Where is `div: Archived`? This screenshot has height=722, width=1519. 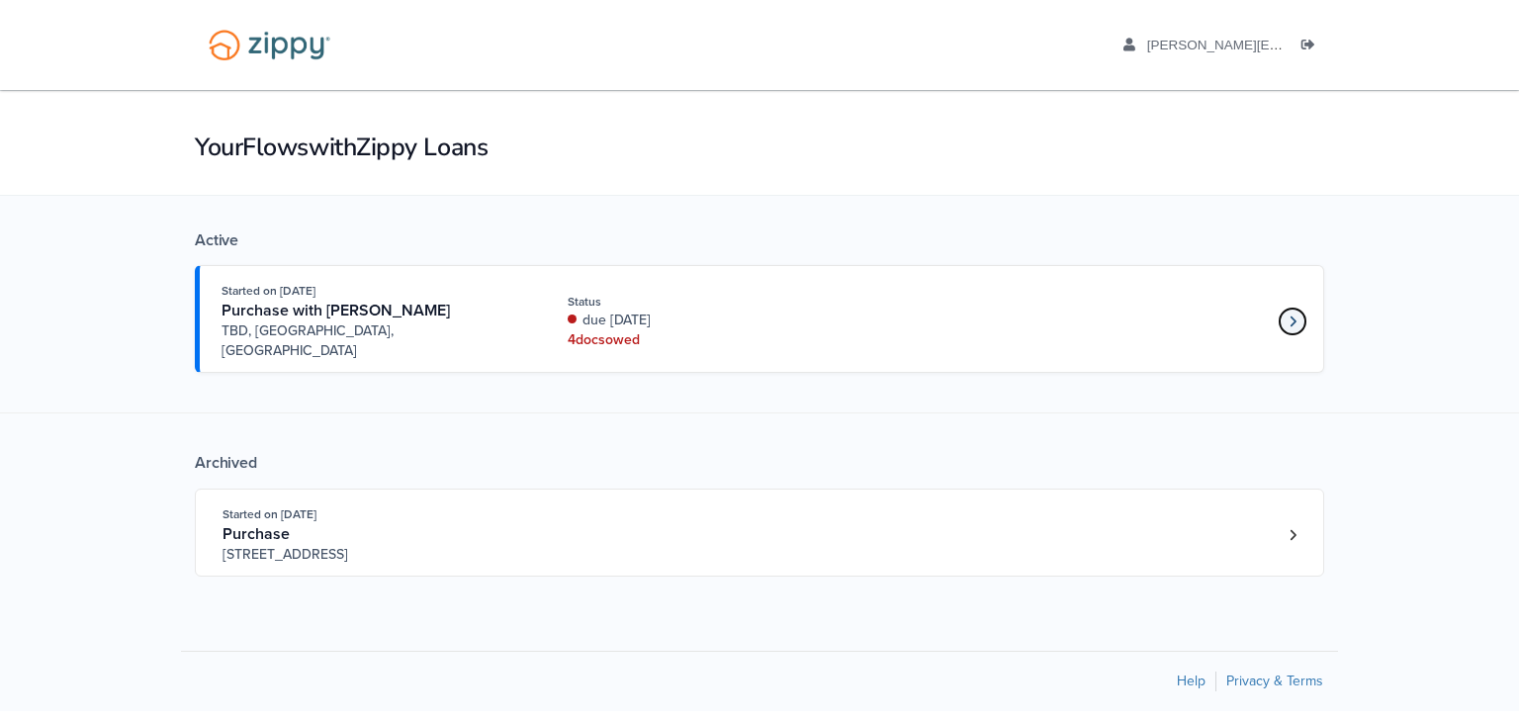 div: Archived is located at coordinates (760, 463).